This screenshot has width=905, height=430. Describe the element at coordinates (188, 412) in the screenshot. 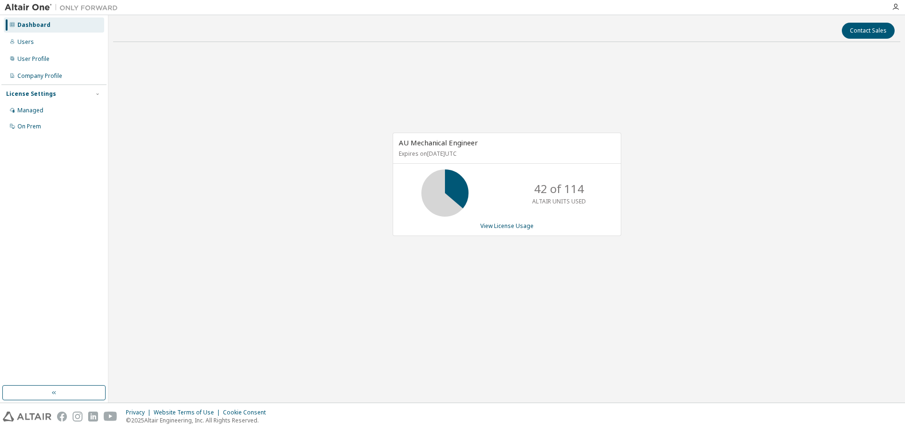

I see `div: Website Terms of Use` at that location.